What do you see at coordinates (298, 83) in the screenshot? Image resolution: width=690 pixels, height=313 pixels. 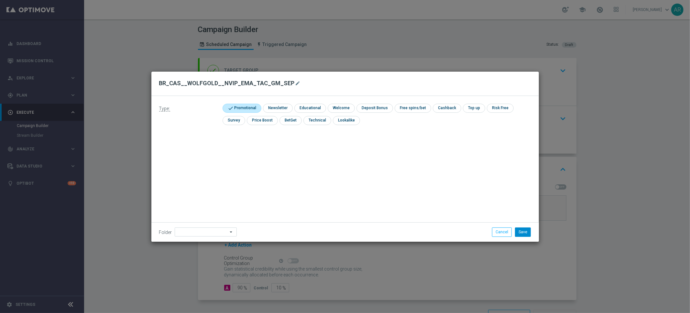 I see `i: mode_edit` at bounding box center [298, 83].